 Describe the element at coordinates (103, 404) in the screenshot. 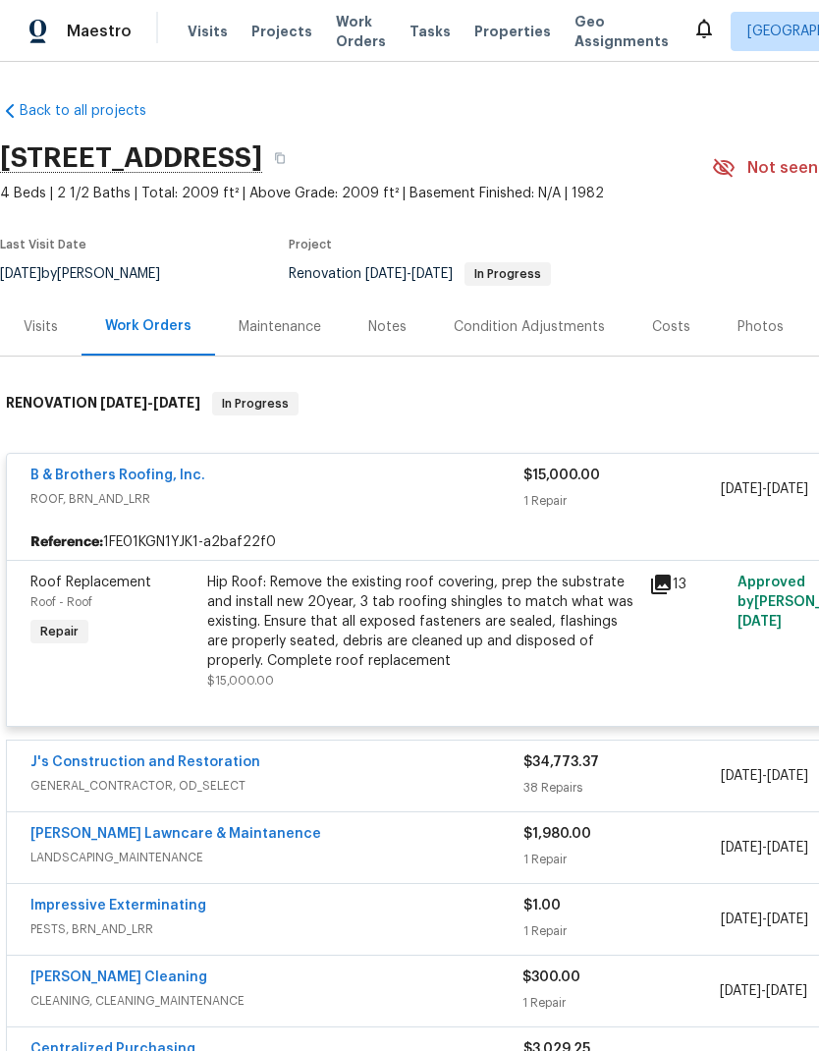

I see `h6: RENOVATION` at that location.